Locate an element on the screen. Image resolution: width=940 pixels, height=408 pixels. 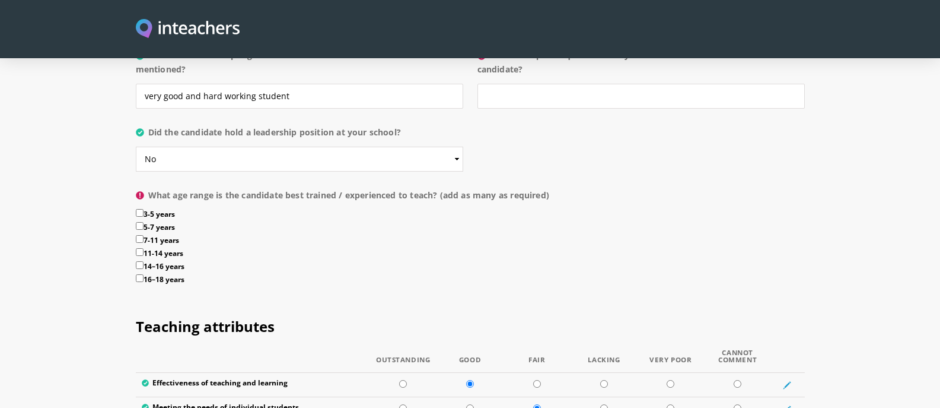
label: 14–16 years is located at coordinates (470, 268).